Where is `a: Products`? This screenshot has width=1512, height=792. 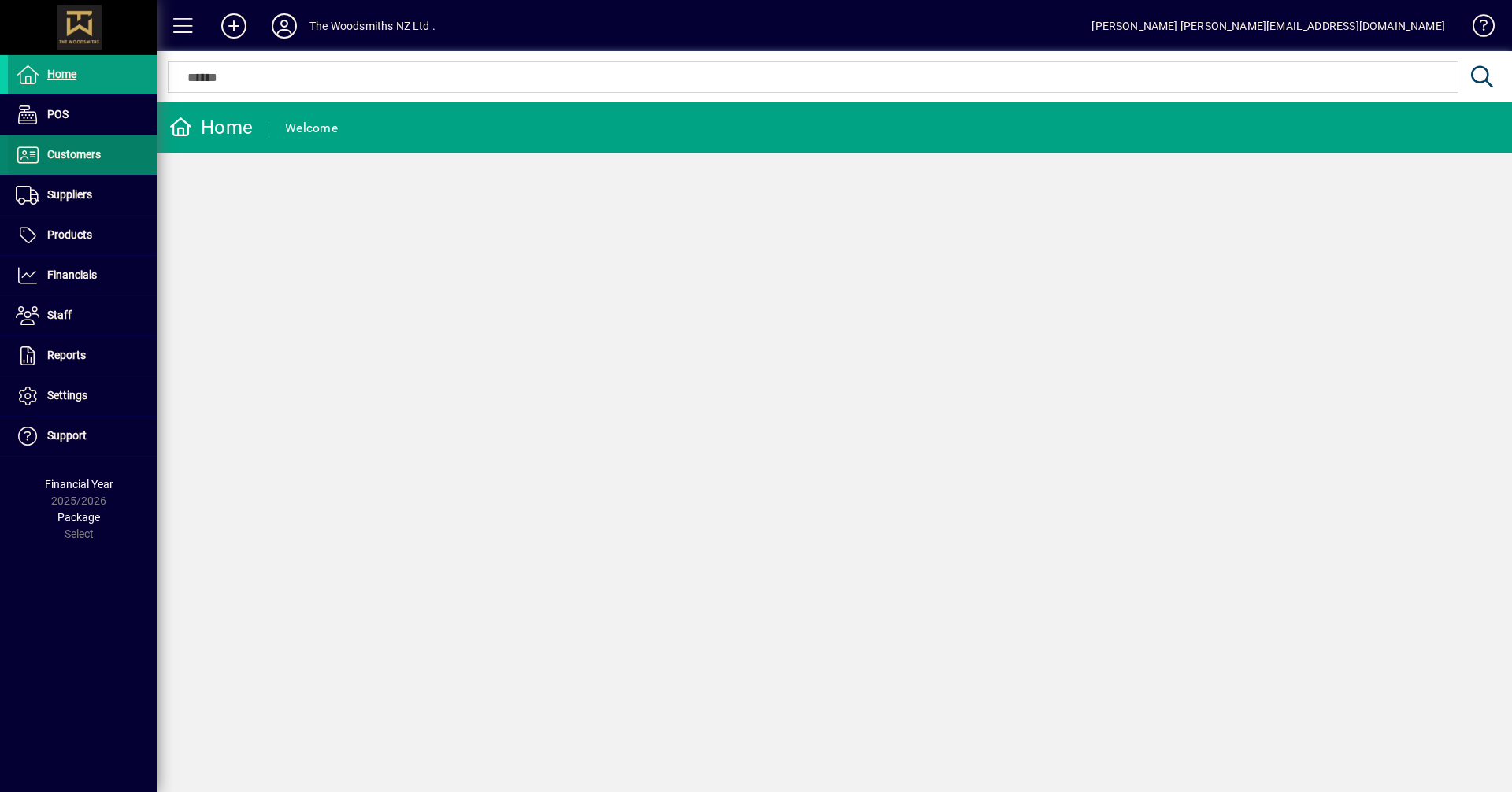
a: Products is located at coordinates (83, 235).